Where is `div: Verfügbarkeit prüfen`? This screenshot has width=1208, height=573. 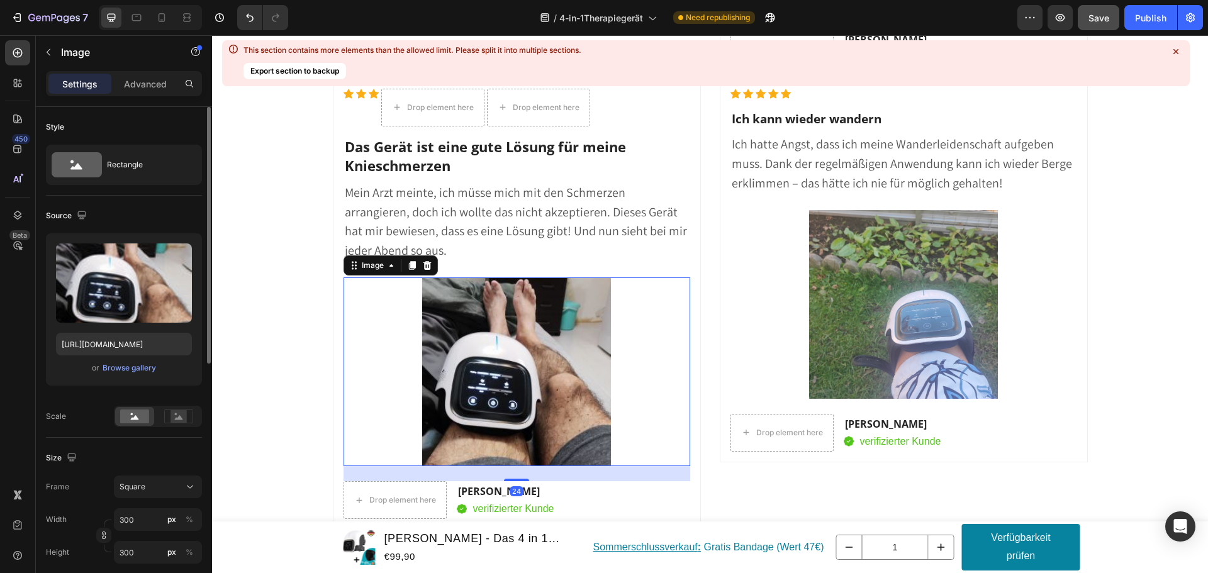
div: Verfügbarkeit prüfen is located at coordinates (809, 512).